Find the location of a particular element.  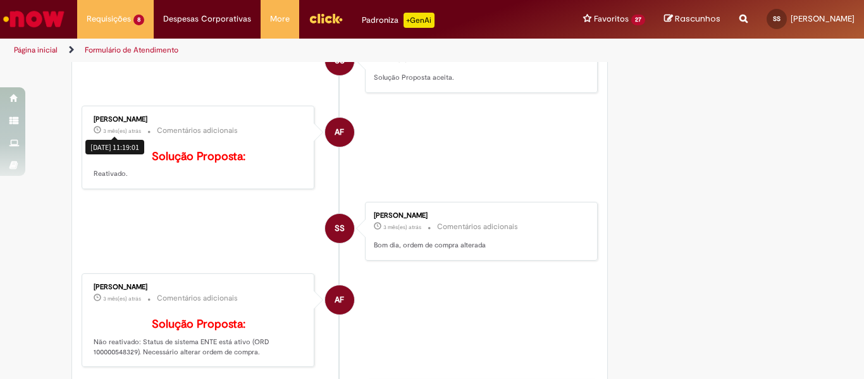

img: click_logo_yellow_360x200.png is located at coordinates (326, 18).